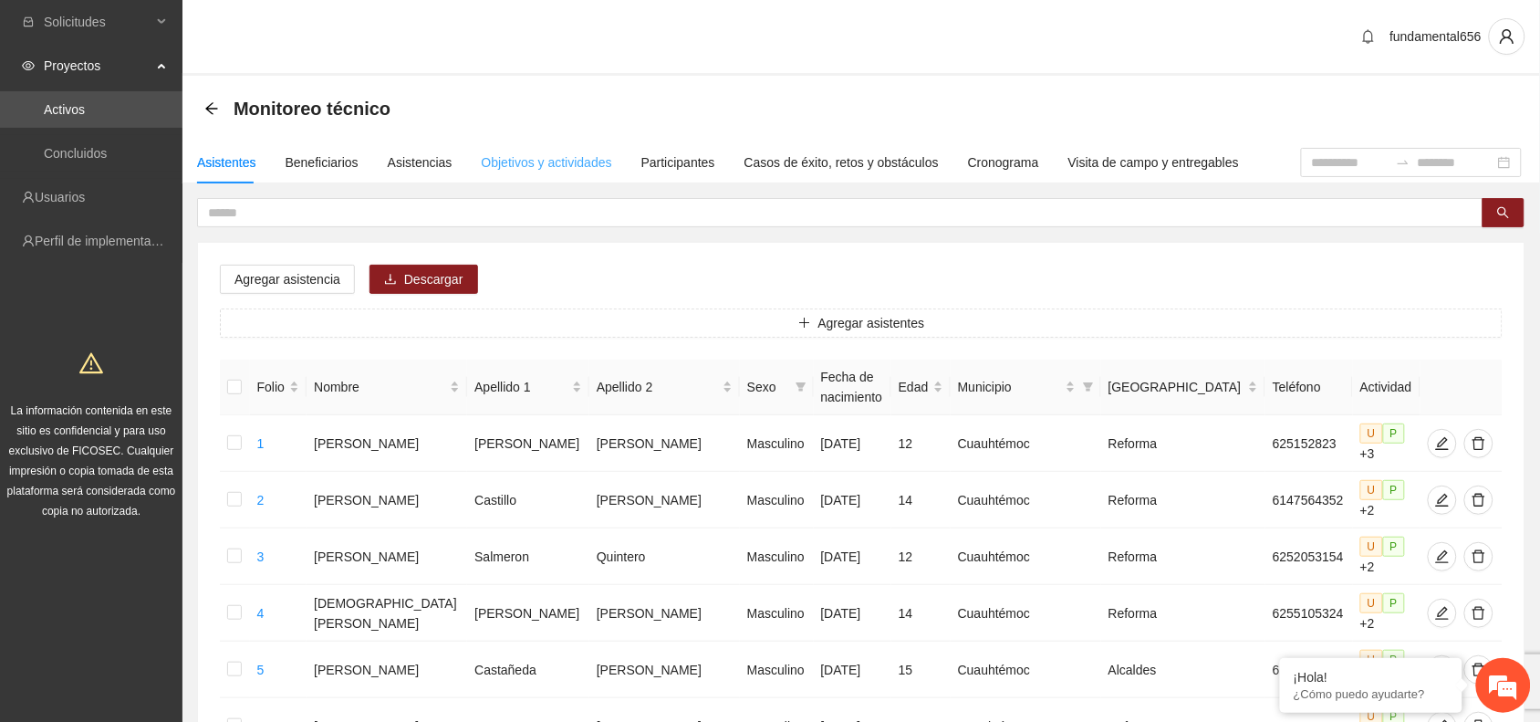 The width and height of the screenshot is (1540, 722). Describe the element at coordinates (1504, 213) in the screenshot. I see `button: search` at that location.